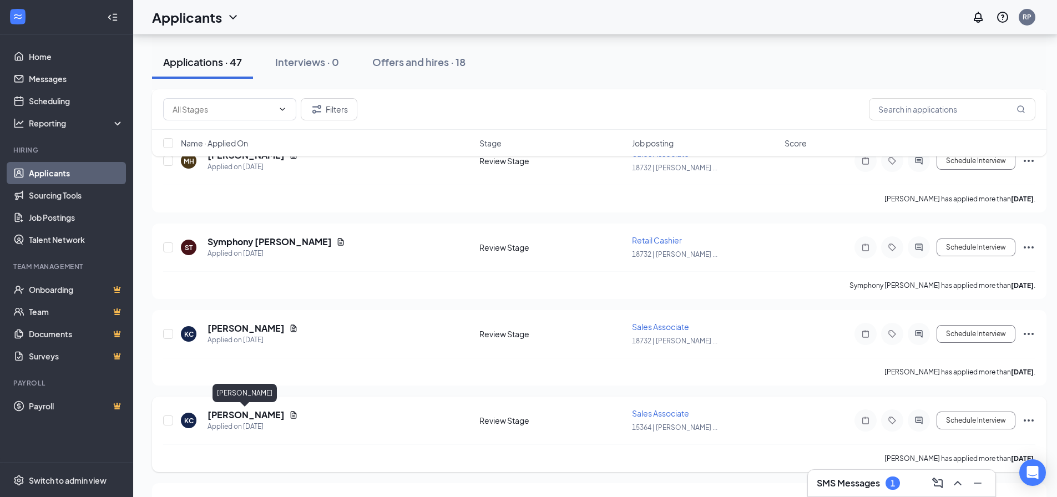  Describe the element at coordinates (76, 57) in the screenshot. I see `a: Home` at that location.